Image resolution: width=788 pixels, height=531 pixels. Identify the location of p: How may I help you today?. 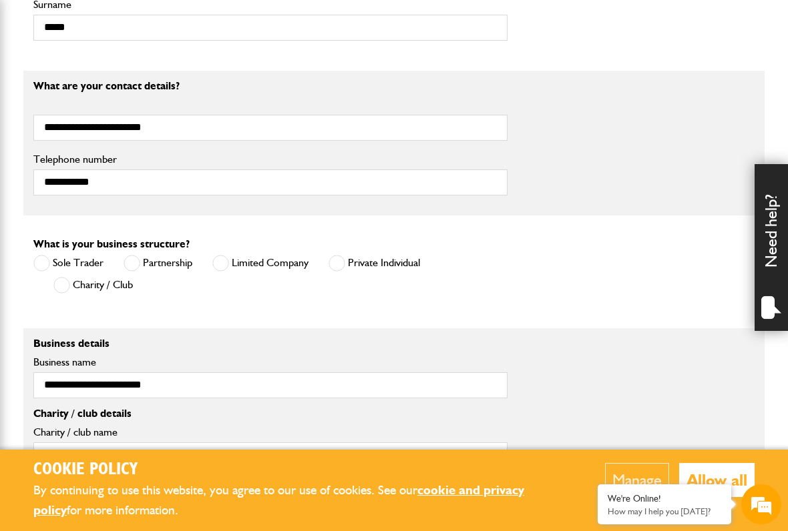
(664, 511).